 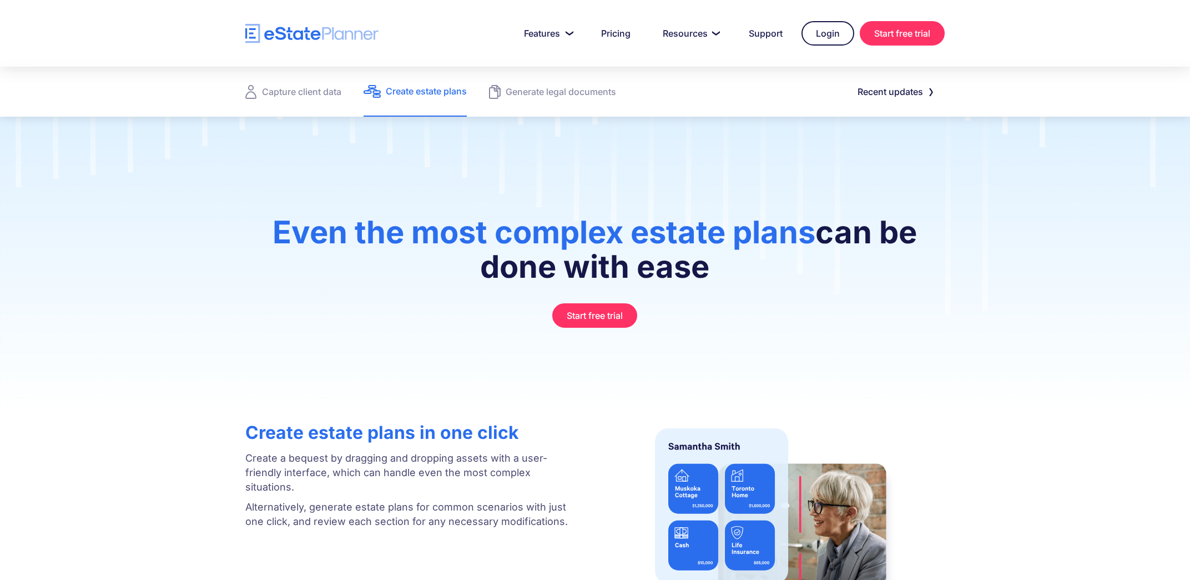 What do you see at coordinates (689, 33) in the screenshot?
I see `a: Resources` at bounding box center [689, 33].